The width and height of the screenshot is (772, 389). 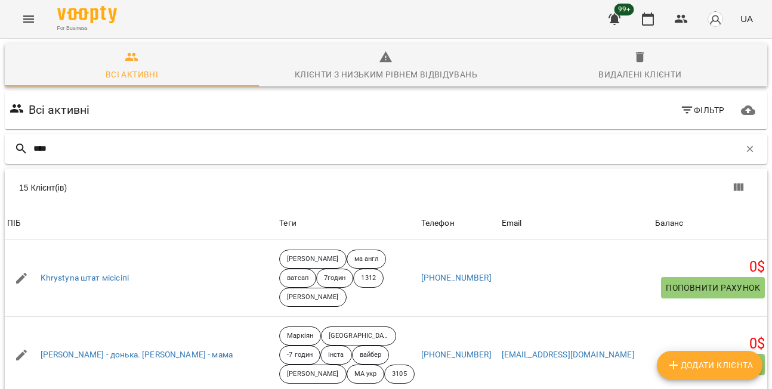 What do you see at coordinates (59, 110) in the screenshot?
I see `h6: Всі активні` at bounding box center [59, 110].